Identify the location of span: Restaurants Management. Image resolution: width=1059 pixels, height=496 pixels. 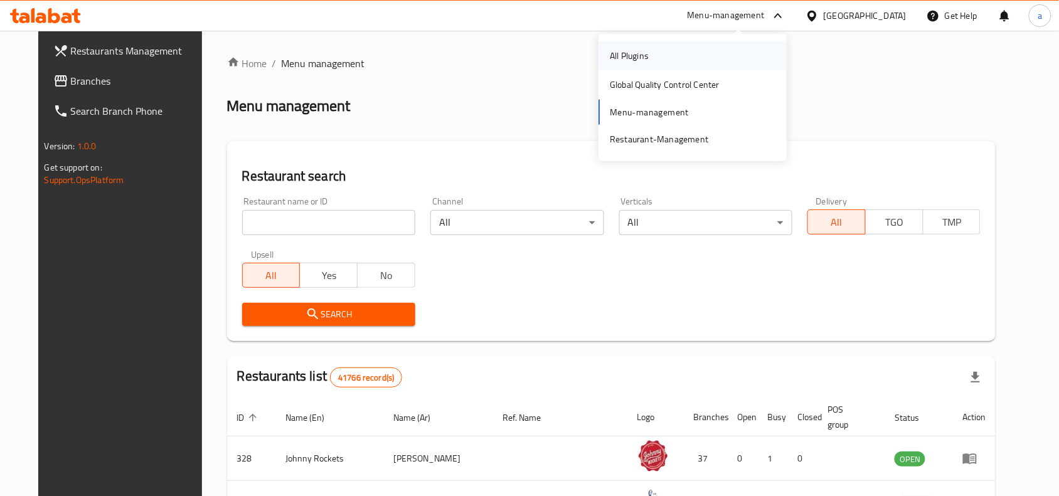
(138, 51).